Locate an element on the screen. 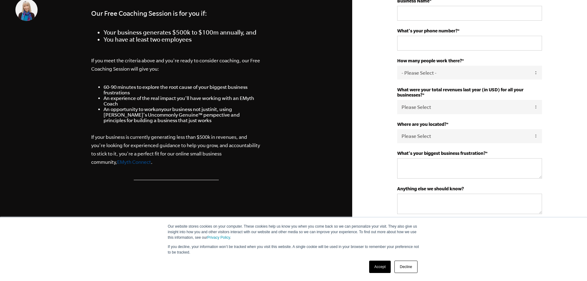 The width and height of the screenshot is (587, 281). a: Accept is located at coordinates (380, 267).